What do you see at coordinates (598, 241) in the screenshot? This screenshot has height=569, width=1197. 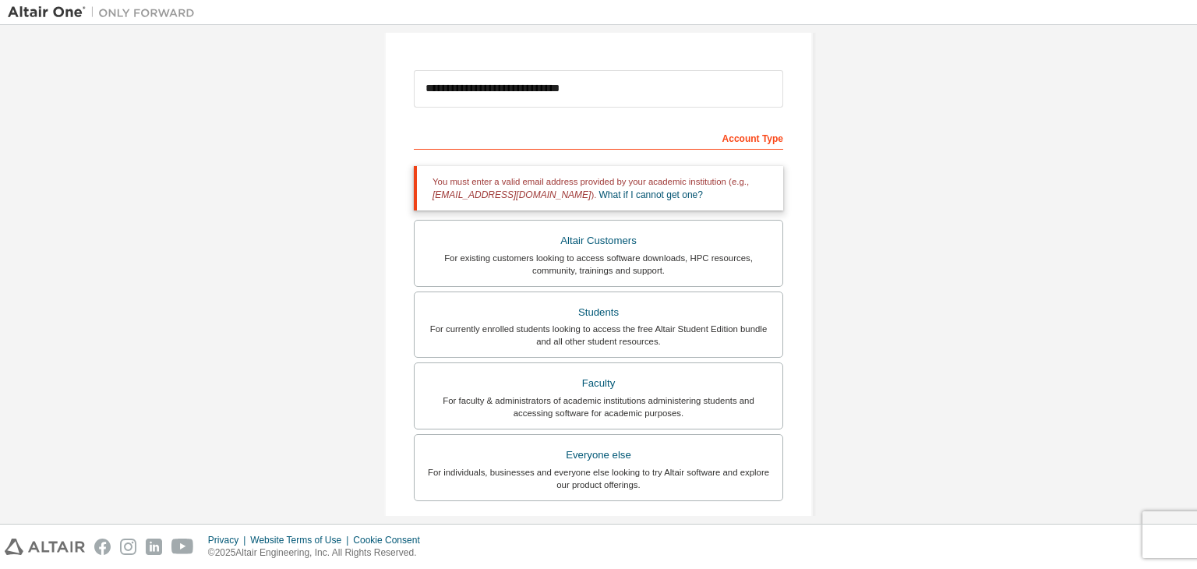 I see `div: Altair Customers` at bounding box center [598, 241].